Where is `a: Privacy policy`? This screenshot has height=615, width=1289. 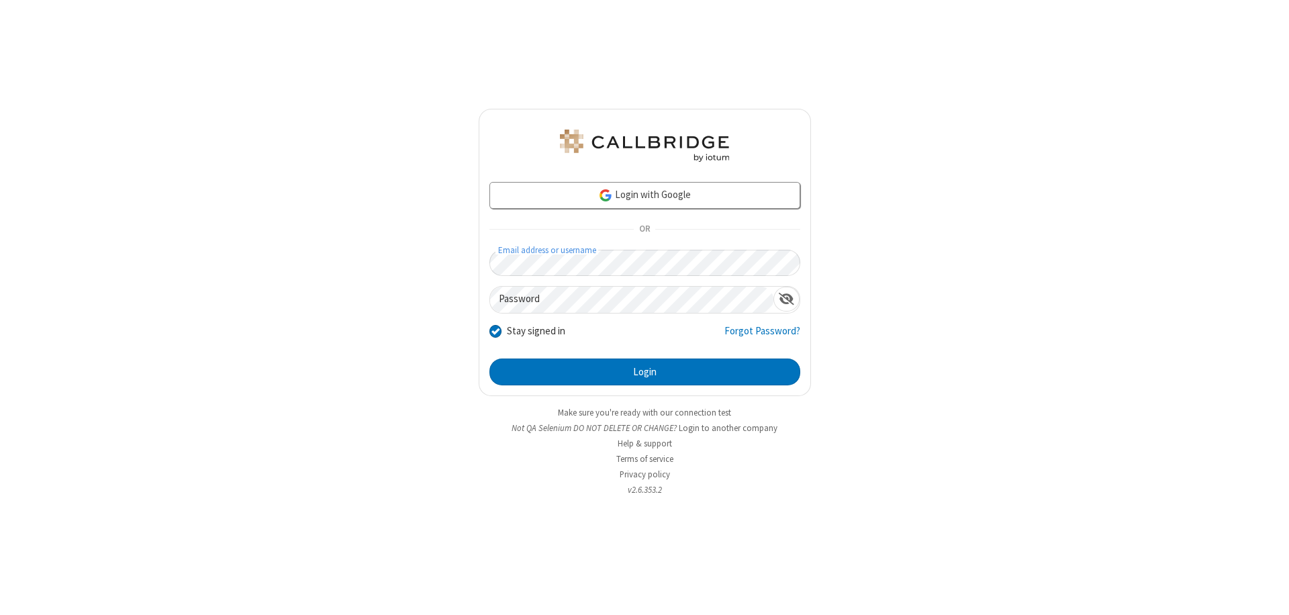 a: Privacy policy is located at coordinates (645, 474).